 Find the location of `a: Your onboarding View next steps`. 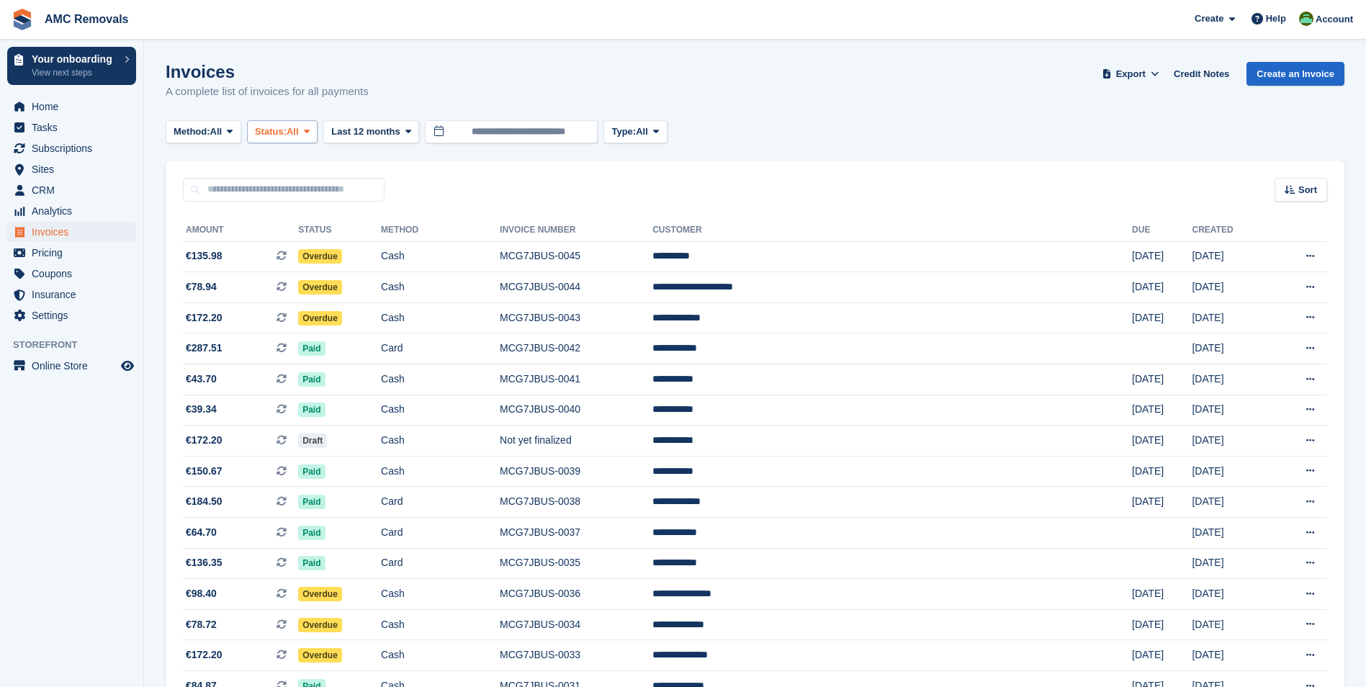

a: Your onboarding View next steps is located at coordinates (71, 66).